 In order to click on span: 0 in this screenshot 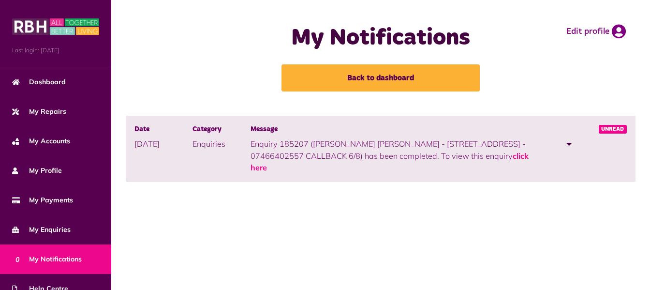, I will do `click(17, 259)`.